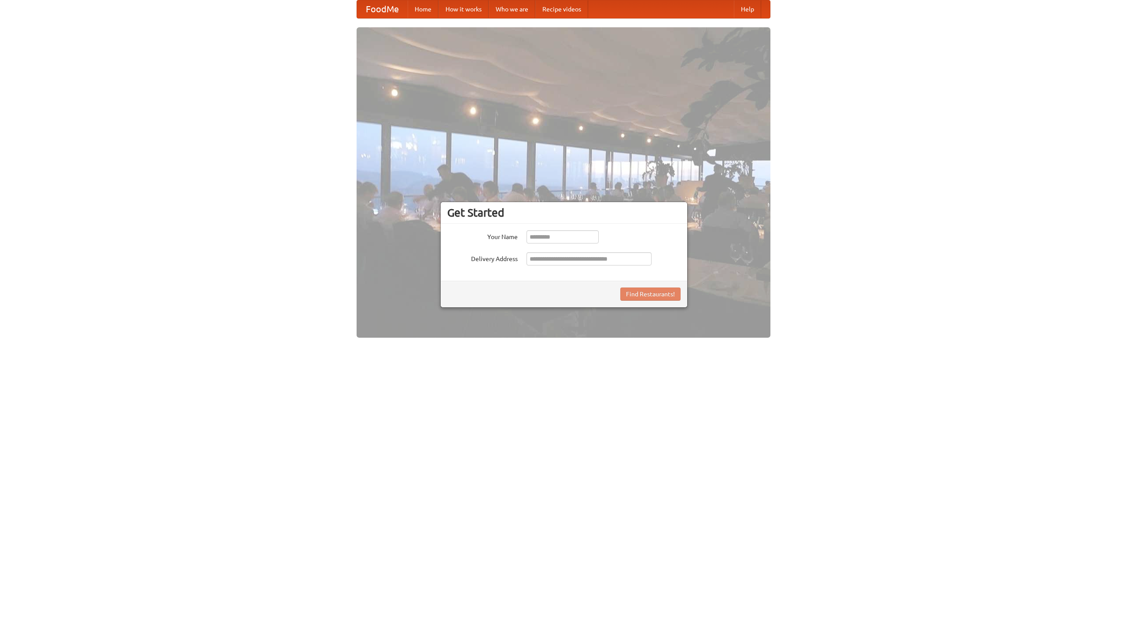  I want to click on h3: Get Started, so click(564, 213).